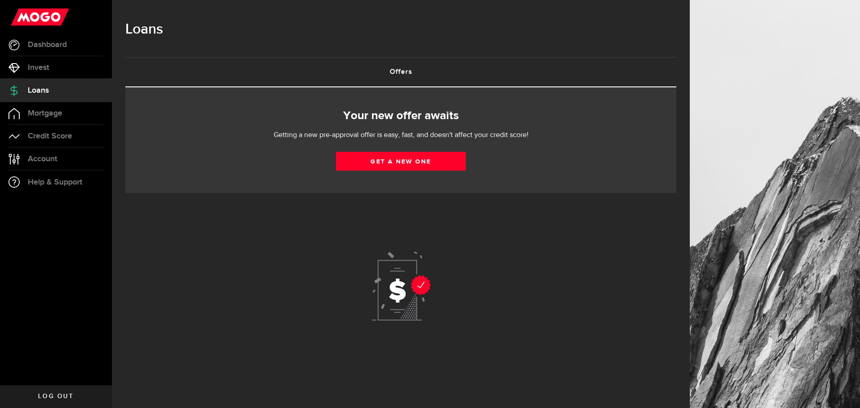 This screenshot has width=860, height=408. I want to click on span: Credit Score, so click(50, 136).